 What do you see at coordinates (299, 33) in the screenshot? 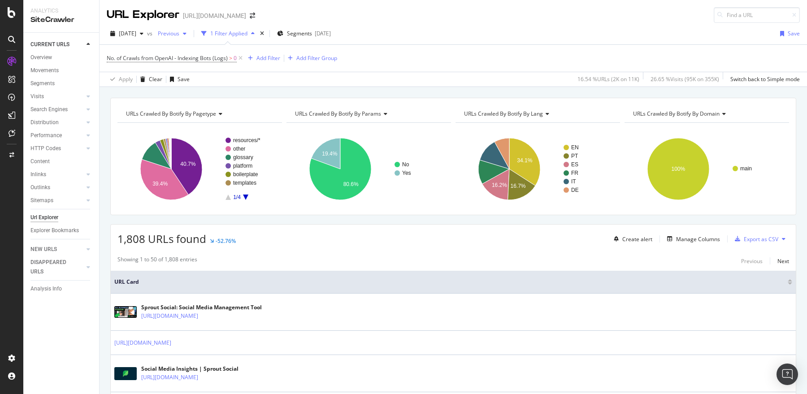
I see `span: Segments` at bounding box center [299, 33].